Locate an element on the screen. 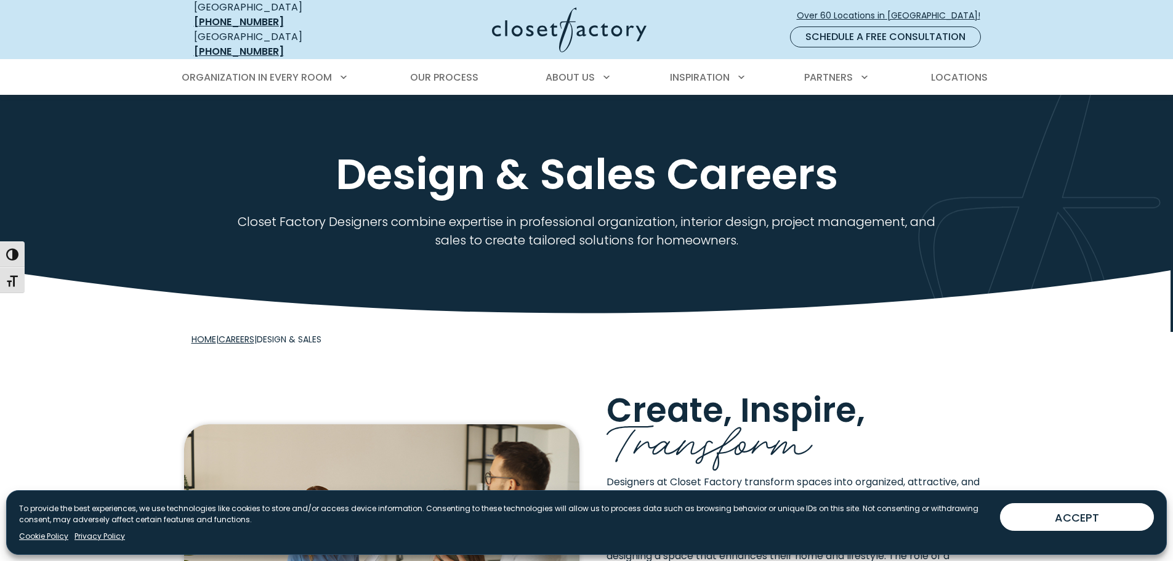  p: To provide the best experiences, we use technologies like cookies to store and/or access device i... is located at coordinates (504, 514).